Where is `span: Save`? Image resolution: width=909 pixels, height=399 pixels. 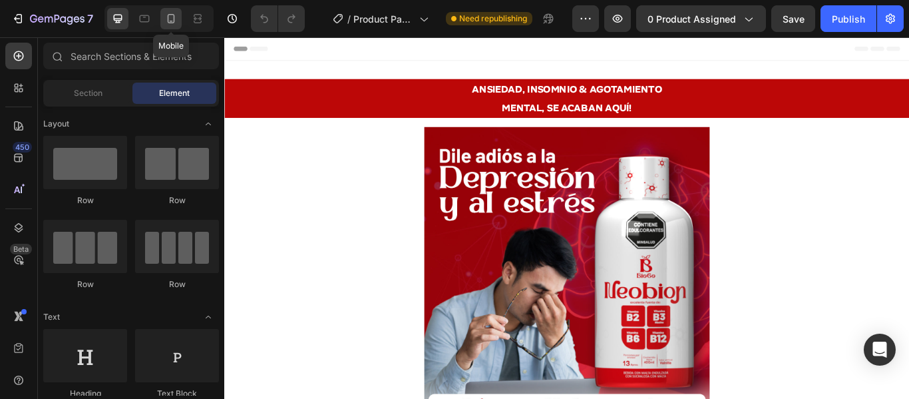
span: Save is located at coordinates (793, 19).